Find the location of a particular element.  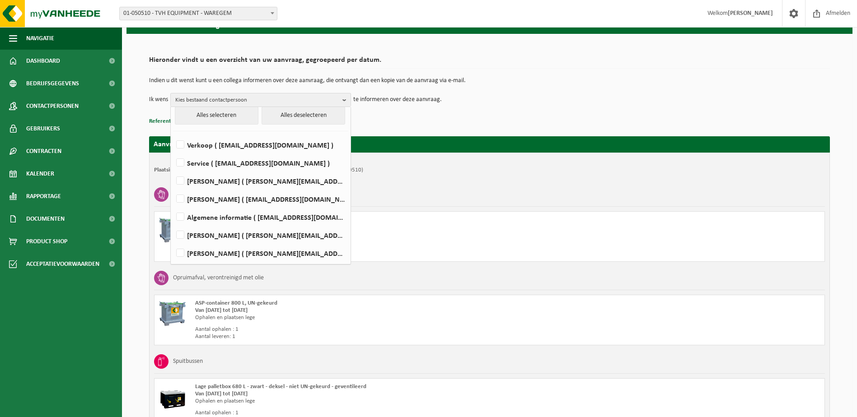

p: te informeren over deze aanvraag. is located at coordinates (398, 100).